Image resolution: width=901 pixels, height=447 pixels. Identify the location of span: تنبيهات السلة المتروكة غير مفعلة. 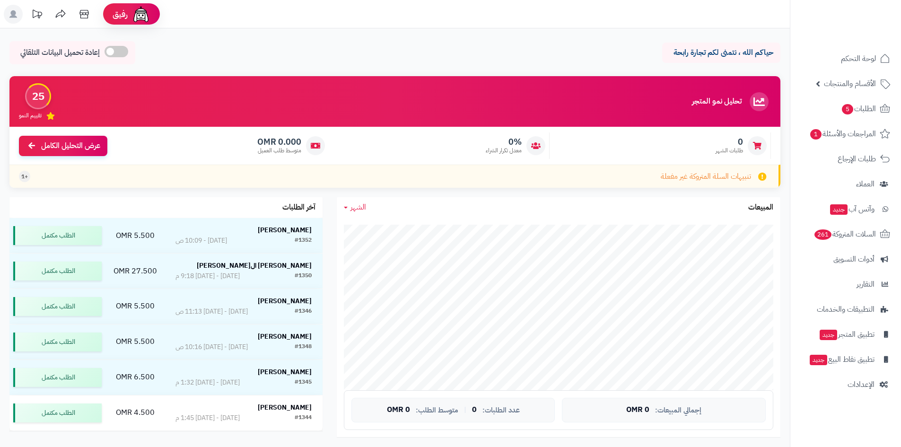
(706, 176).